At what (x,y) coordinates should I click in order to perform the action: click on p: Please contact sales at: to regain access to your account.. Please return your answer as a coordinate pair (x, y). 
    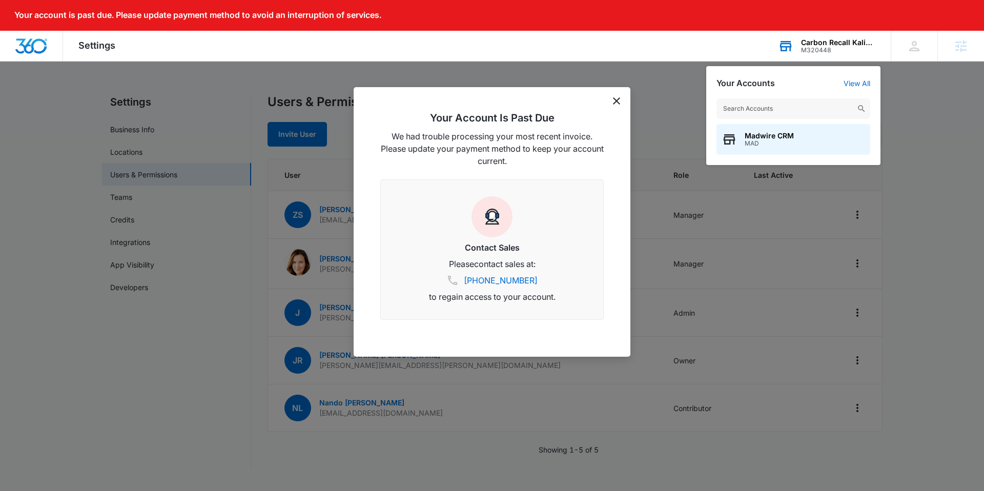
    Looking at the image, I should click on (492, 280).